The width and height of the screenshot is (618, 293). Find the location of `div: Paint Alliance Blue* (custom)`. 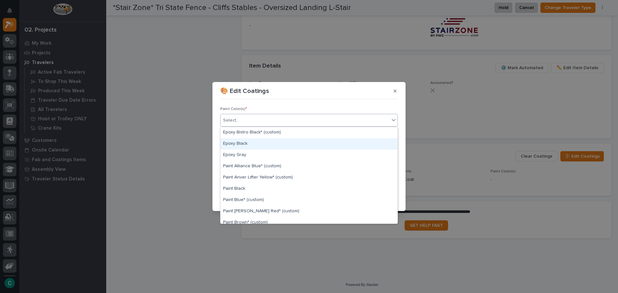

div: Paint Alliance Blue* (custom) is located at coordinates (309, 166).